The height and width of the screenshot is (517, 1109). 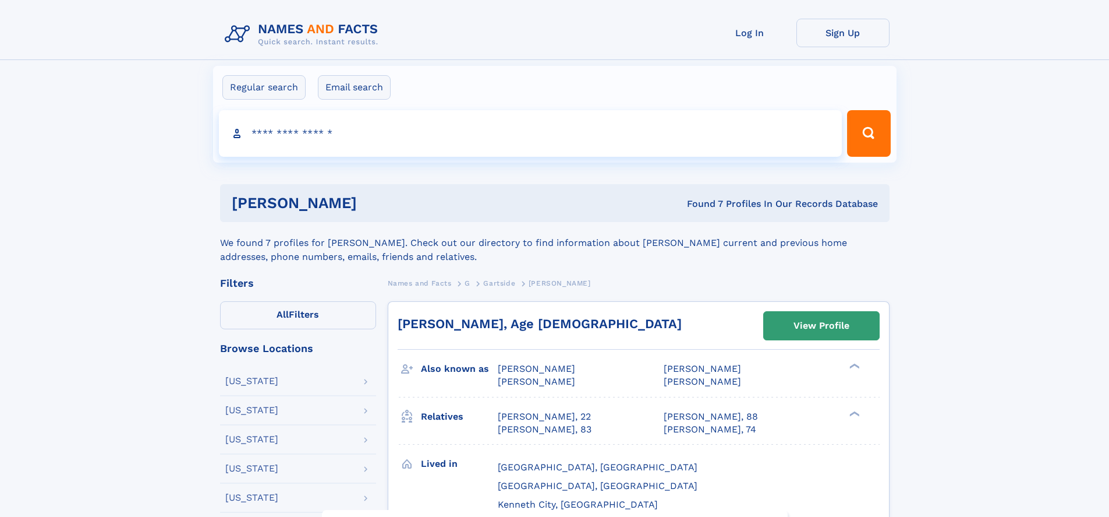 What do you see at coordinates (843, 33) in the screenshot?
I see `a: Sign Up` at bounding box center [843, 33].